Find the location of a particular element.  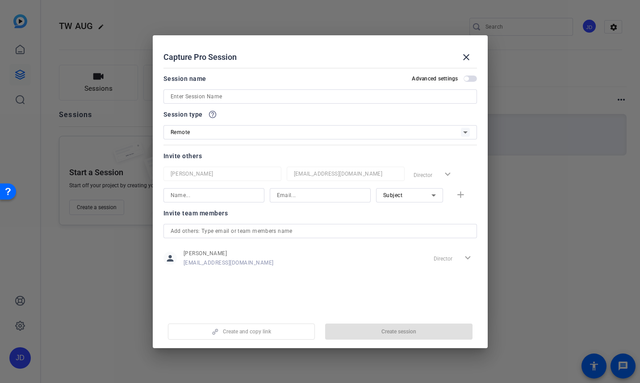

span: Remote is located at coordinates (181, 132).